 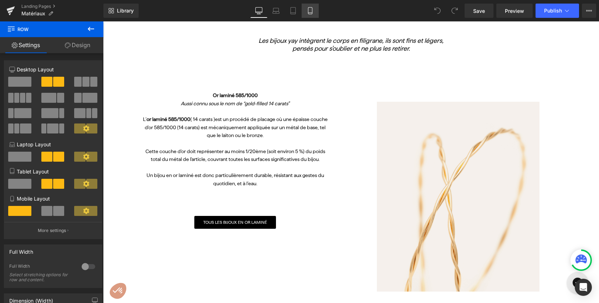 What do you see at coordinates (132, 201) in the screenshot?
I see `span: Tous les bijoux en or laminé` at bounding box center [132, 201].